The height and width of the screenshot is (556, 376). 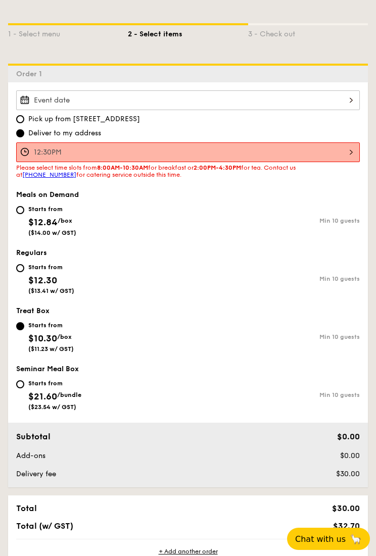 What do you see at coordinates (36, 474) in the screenshot?
I see `span: Delivery fee` at bounding box center [36, 474].